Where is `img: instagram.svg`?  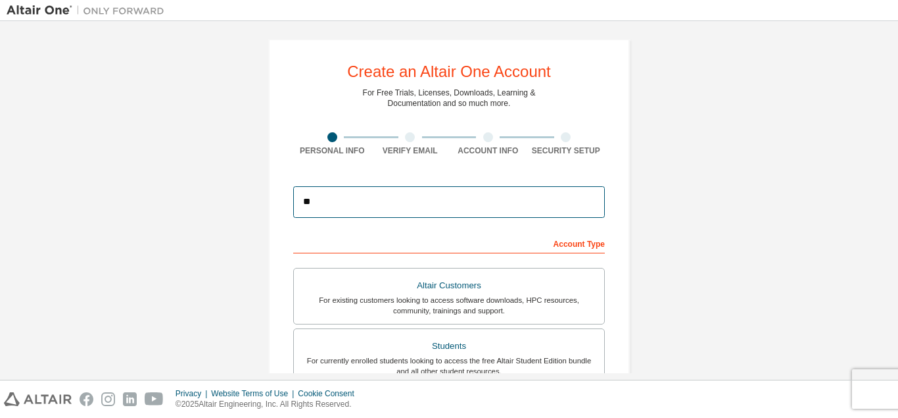 img: instagram.svg is located at coordinates (108, 399).